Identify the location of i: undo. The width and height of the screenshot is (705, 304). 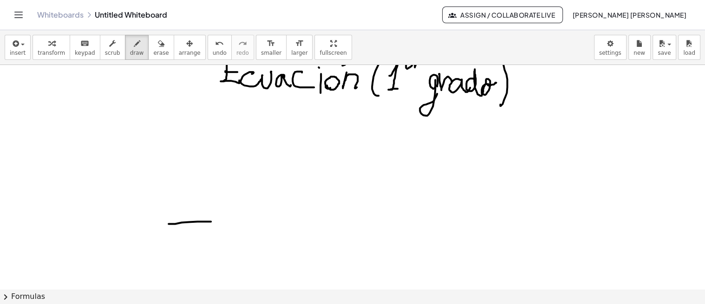
(219, 44).